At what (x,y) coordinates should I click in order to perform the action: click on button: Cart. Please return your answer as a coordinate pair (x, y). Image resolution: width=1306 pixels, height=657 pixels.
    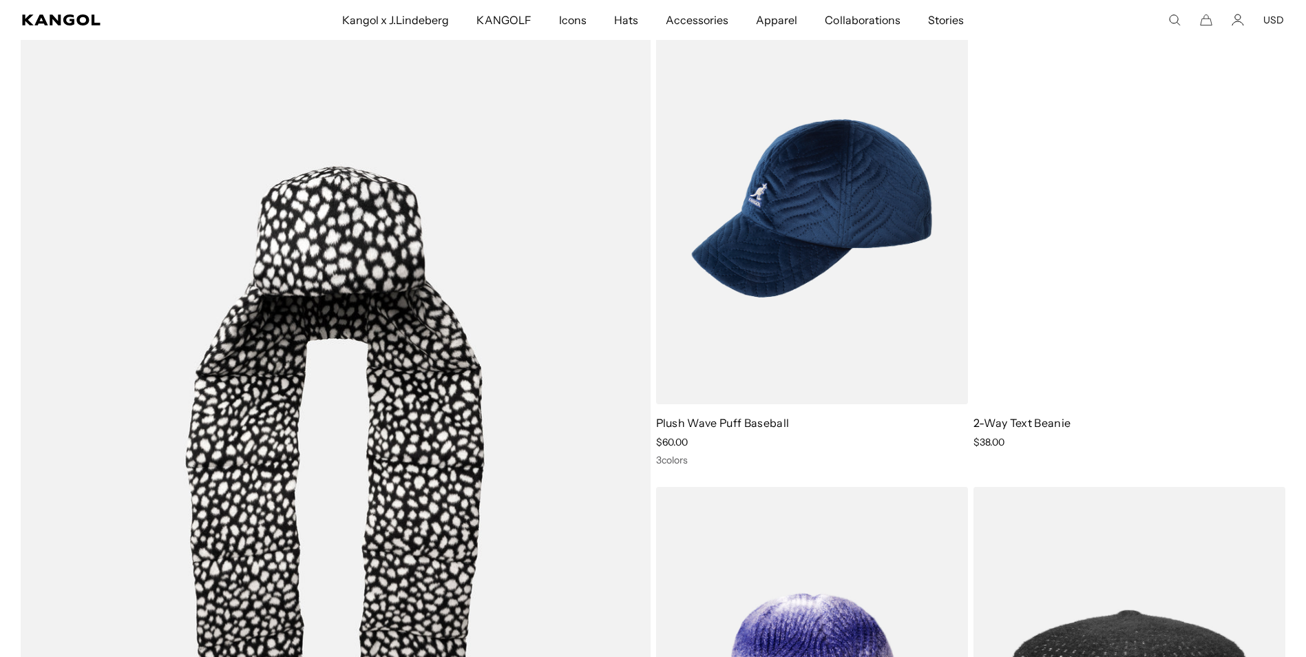
    Looking at the image, I should click on (1207, 20).